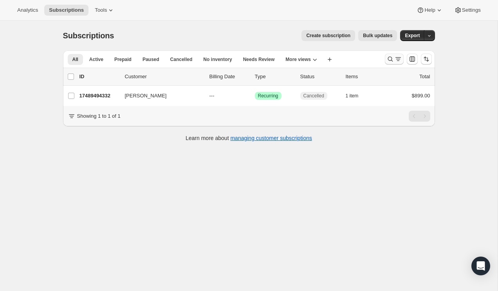 This screenshot has width=498, height=291. What do you see at coordinates (412, 36) in the screenshot?
I see `button: Export` at bounding box center [412, 36].